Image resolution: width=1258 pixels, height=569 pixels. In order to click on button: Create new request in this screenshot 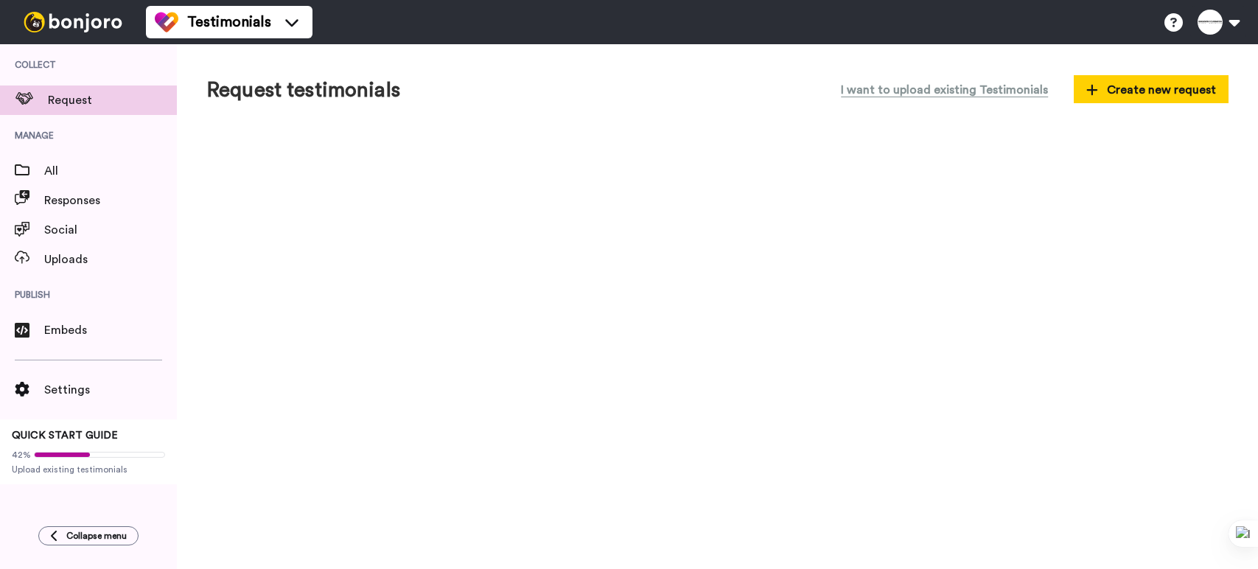, I will do `click(1151, 90)`.